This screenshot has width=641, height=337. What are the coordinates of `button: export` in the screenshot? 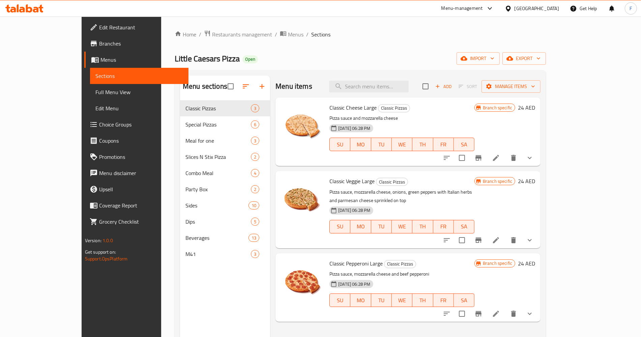 It's located at (524, 58).